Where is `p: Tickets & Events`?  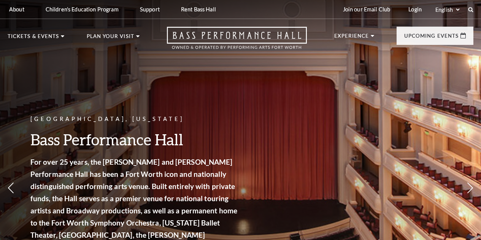
p: Tickets & Events is located at coordinates (33, 38).